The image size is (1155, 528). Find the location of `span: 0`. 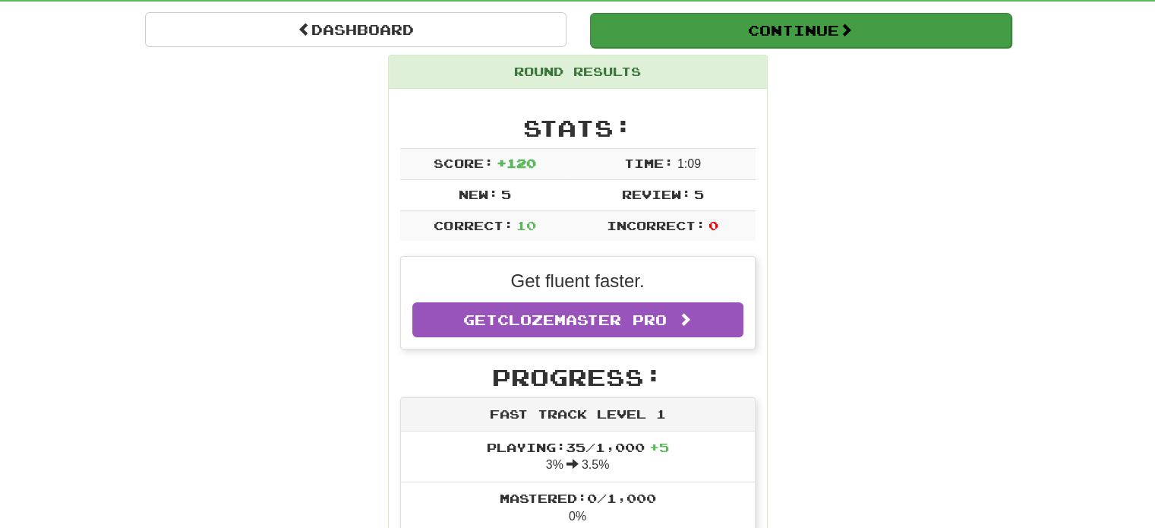

span: 0 is located at coordinates (713, 225).